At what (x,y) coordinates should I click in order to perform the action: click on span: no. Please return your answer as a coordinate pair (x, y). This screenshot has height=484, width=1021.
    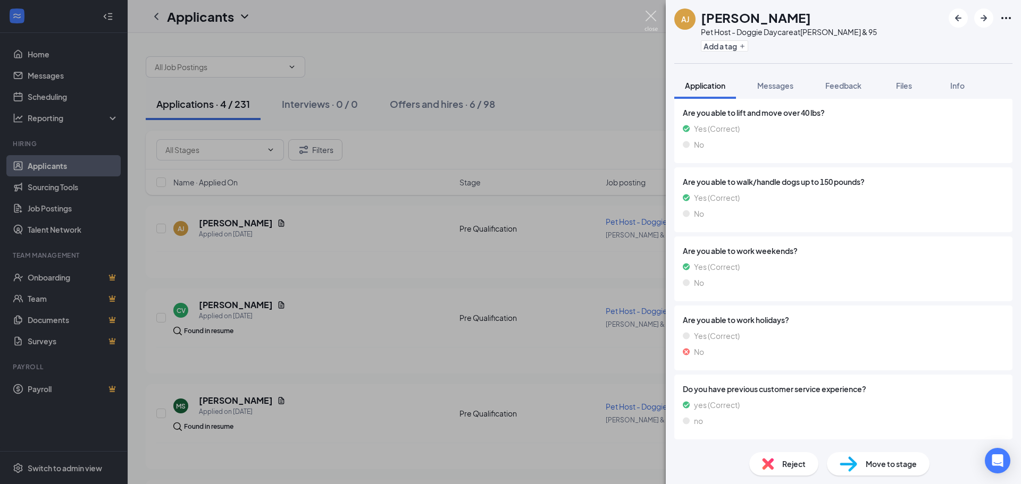
    Looking at the image, I should click on (698, 421).